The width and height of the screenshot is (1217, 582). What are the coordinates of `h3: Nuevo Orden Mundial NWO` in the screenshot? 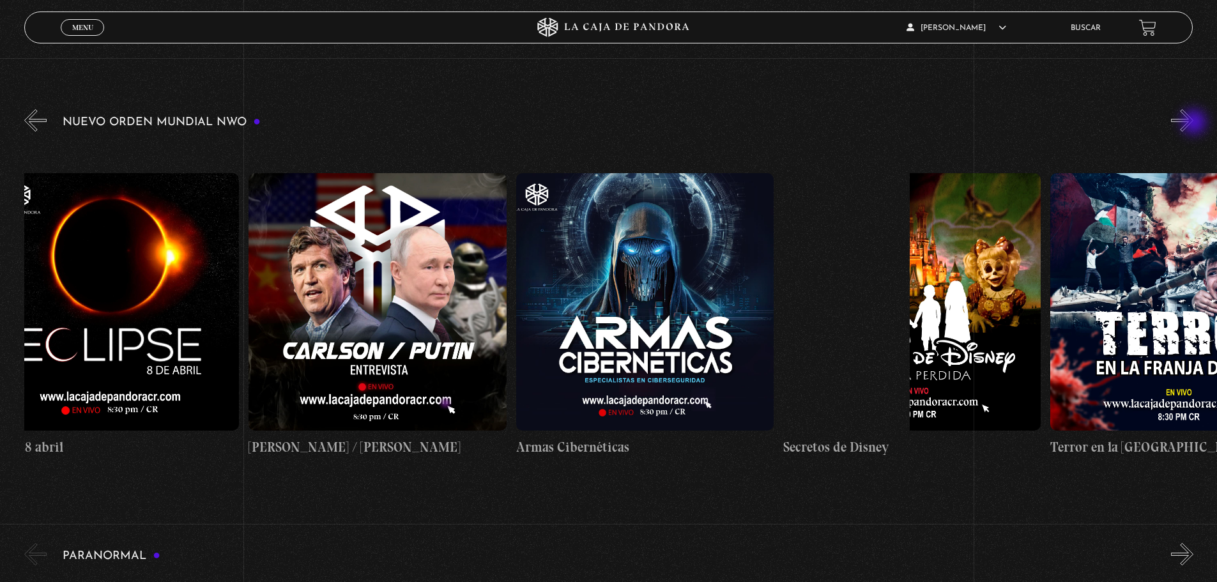 It's located at (162, 122).